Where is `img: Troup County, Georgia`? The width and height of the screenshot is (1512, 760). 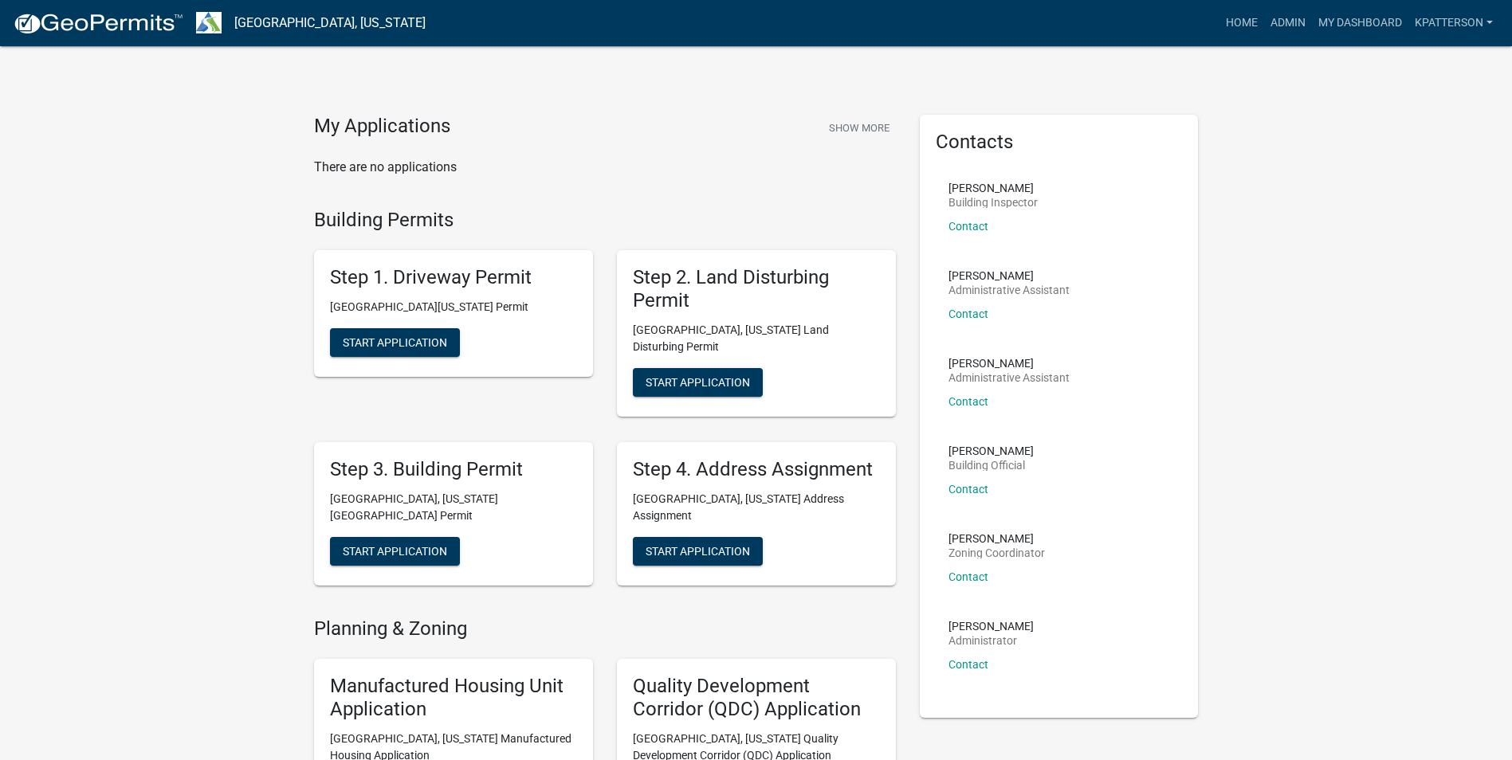 img: Troup County, Georgia is located at coordinates (209, 22).